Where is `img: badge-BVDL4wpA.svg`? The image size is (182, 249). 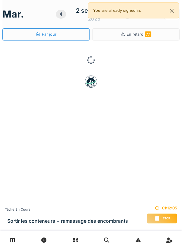 img: badge-BVDL4wpA.svg is located at coordinates (91, 82).